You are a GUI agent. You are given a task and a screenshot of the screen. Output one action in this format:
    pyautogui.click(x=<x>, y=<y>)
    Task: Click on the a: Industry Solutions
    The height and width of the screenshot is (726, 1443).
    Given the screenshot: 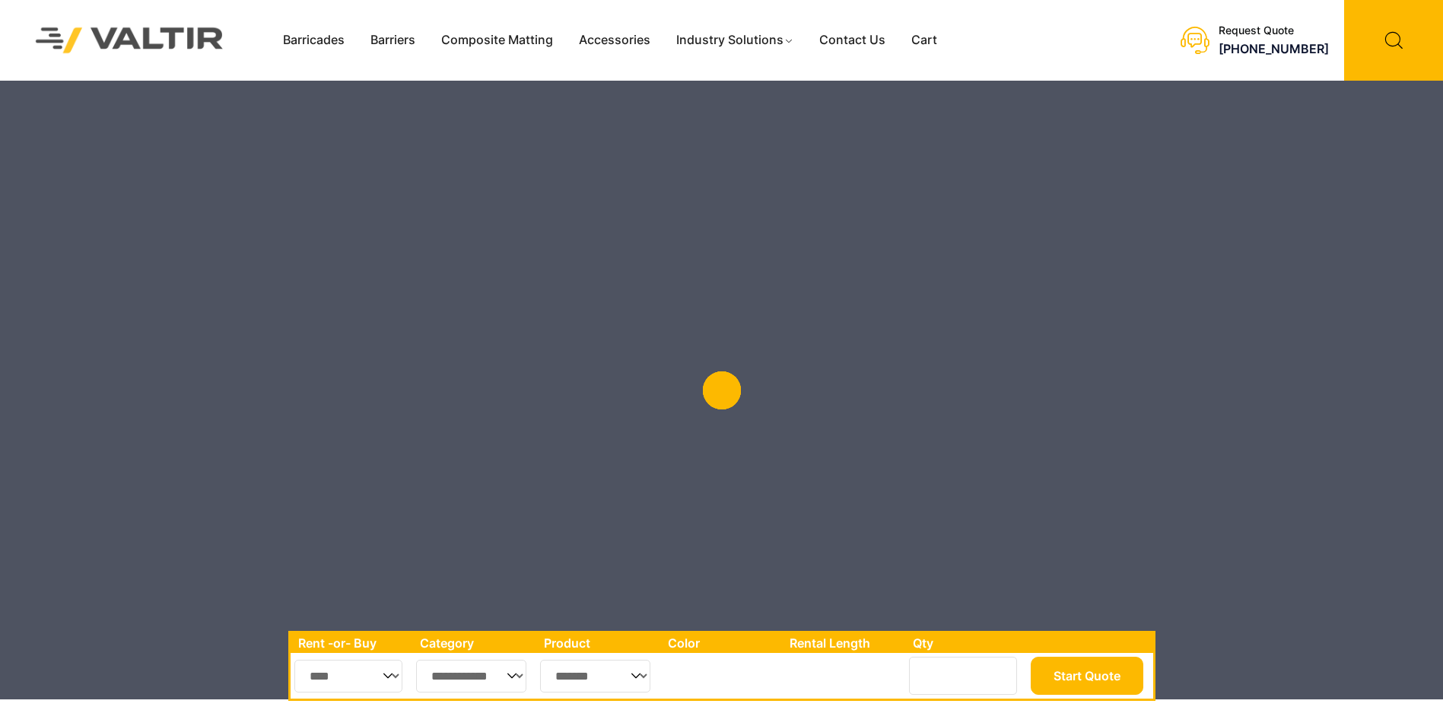 What is the action you would take?
    pyautogui.click(x=735, y=40)
    